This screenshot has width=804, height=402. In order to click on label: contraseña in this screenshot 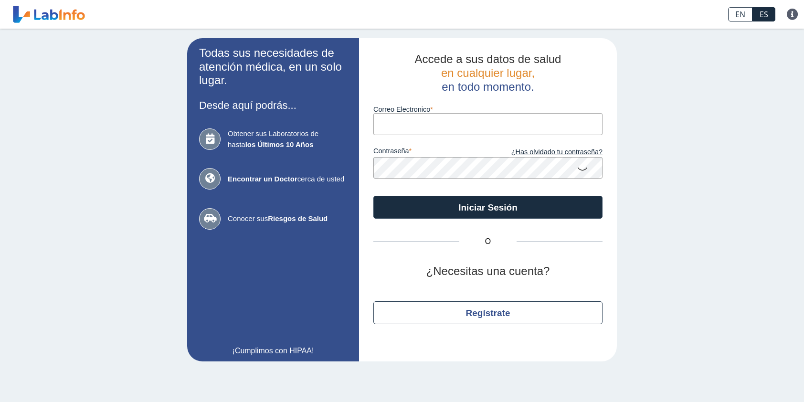, I will do `click(430, 152)`.